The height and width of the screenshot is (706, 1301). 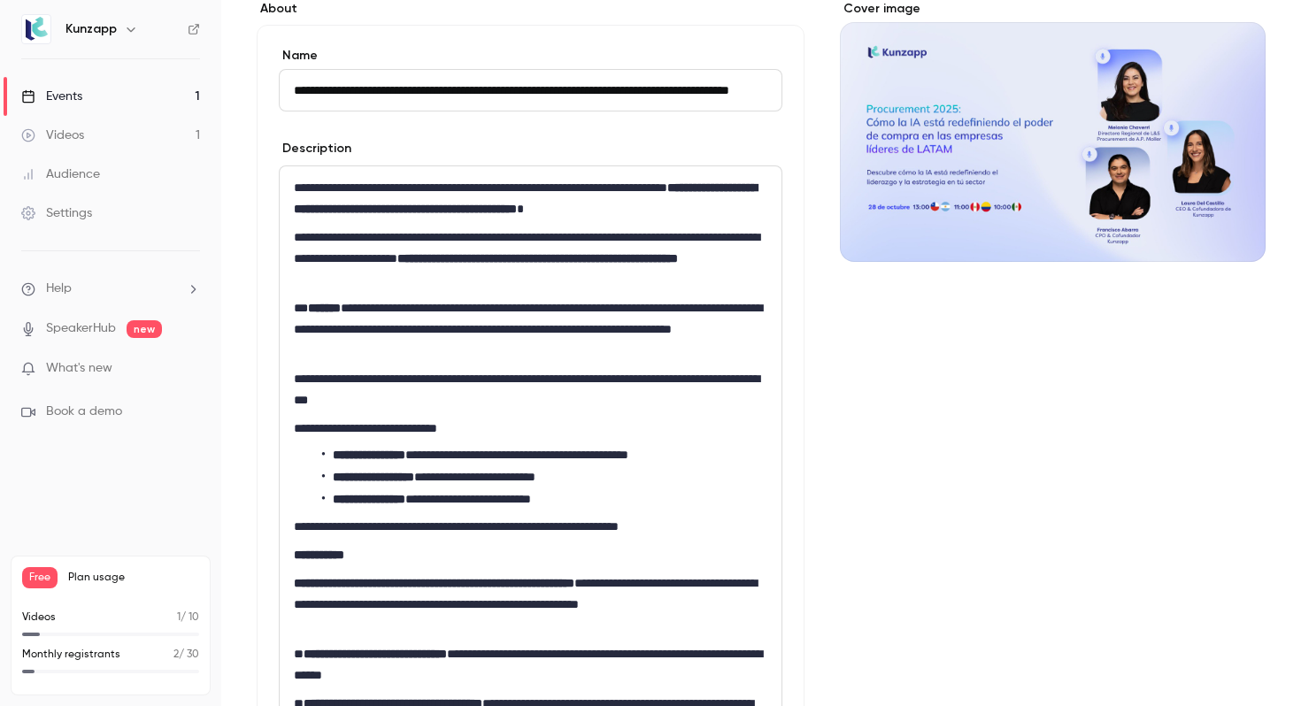 What do you see at coordinates (79, 368) in the screenshot?
I see `span: What's new` at bounding box center [79, 368].